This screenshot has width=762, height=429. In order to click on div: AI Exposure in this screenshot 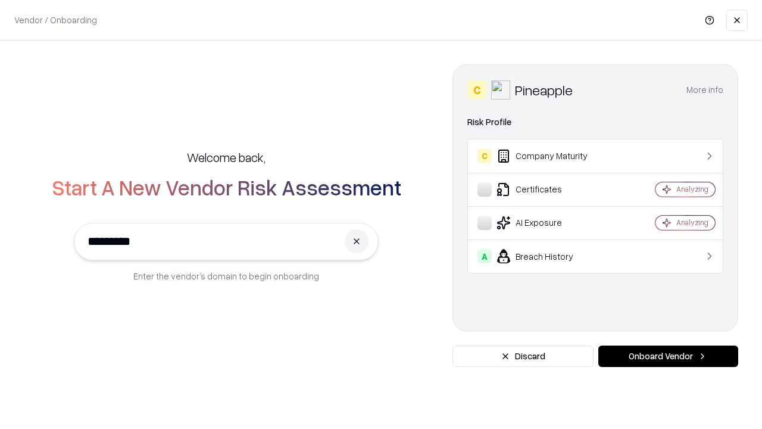, I will do `click(548, 223)`.